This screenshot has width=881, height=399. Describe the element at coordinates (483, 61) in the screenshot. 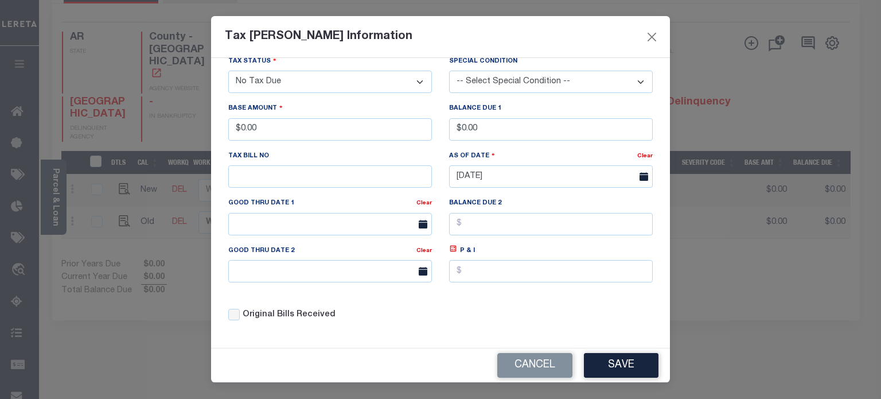

I see `label: Special Condition` at that location.